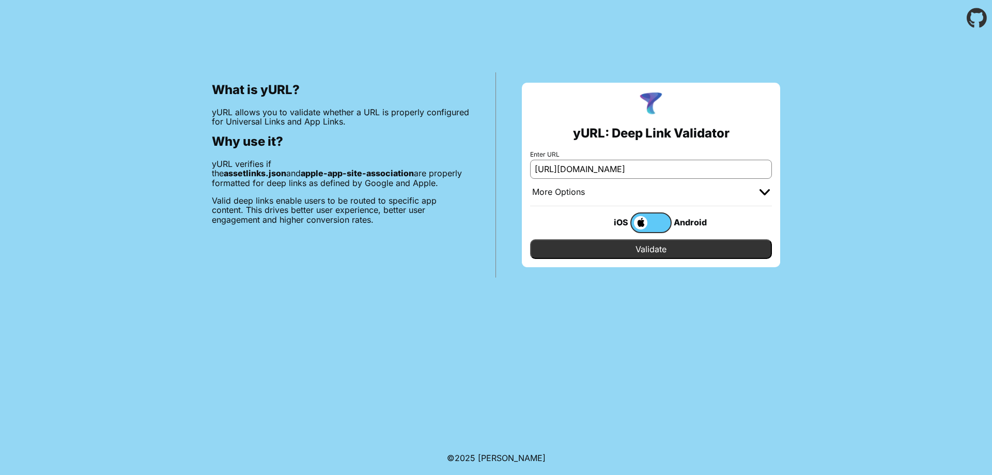  I want to click on img: chevron, so click(765, 192).